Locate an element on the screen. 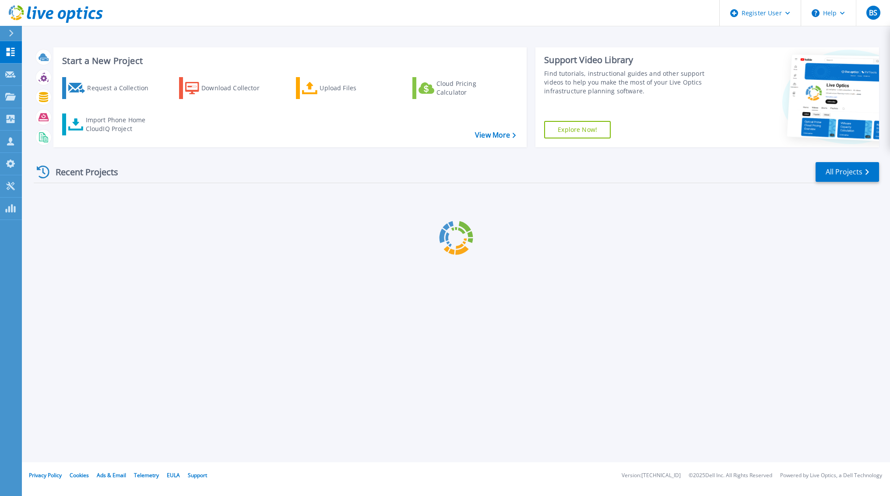  a: Support is located at coordinates (198, 475).